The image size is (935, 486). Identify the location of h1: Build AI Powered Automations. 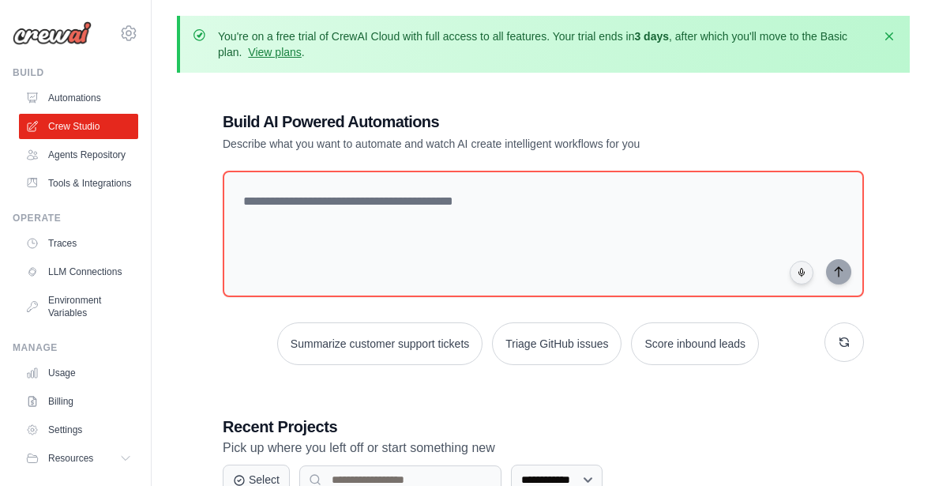
(488, 122).